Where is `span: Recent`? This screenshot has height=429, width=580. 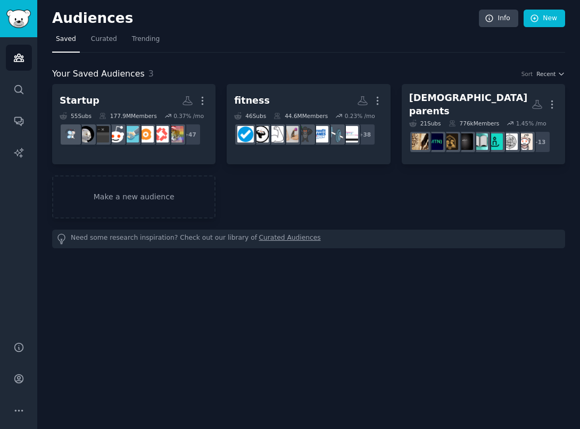
span: Recent is located at coordinates (546, 74).